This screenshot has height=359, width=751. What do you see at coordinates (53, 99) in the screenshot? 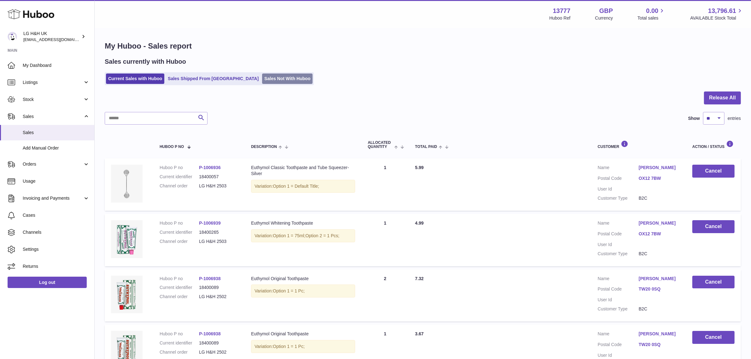
I see `span: Stock` at bounding box center [53, 99].